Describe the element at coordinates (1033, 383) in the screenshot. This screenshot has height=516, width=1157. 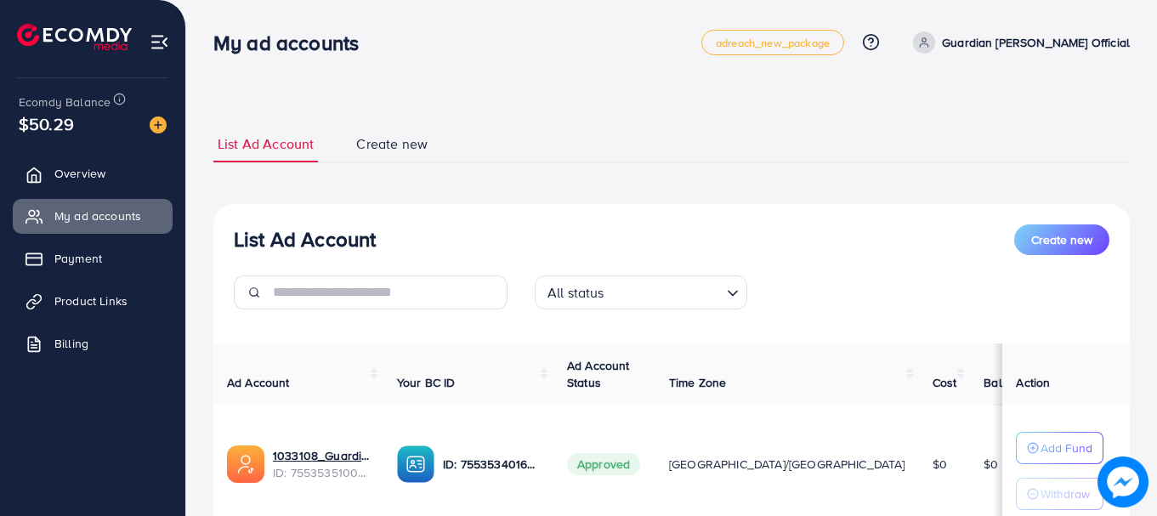
I see `span: Action` at that location.